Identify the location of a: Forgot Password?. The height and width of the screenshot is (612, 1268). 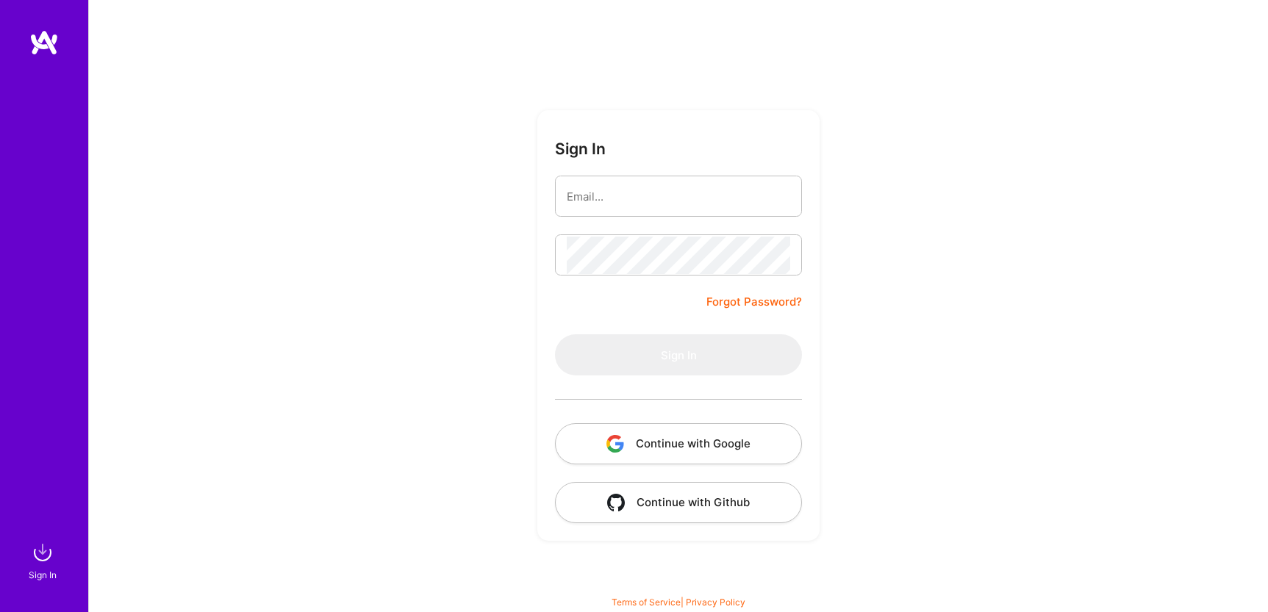
(754, 302).